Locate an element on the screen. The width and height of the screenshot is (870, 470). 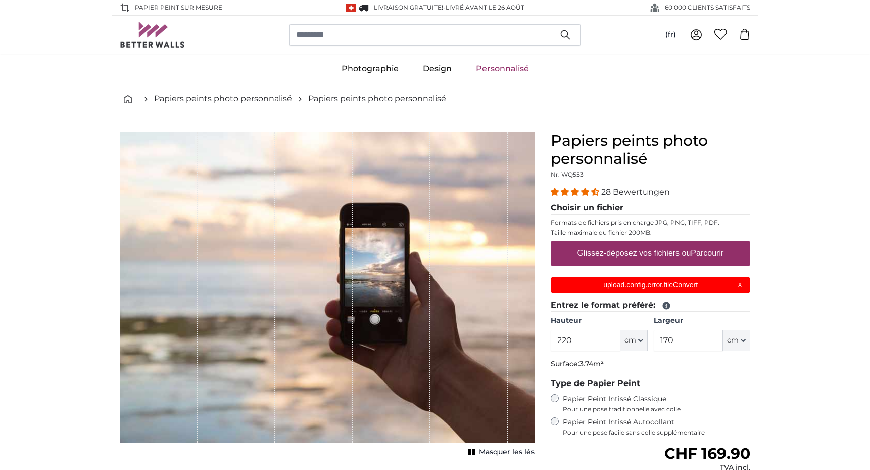
span: CHF 169.90 is located at coordinates (708, 453).